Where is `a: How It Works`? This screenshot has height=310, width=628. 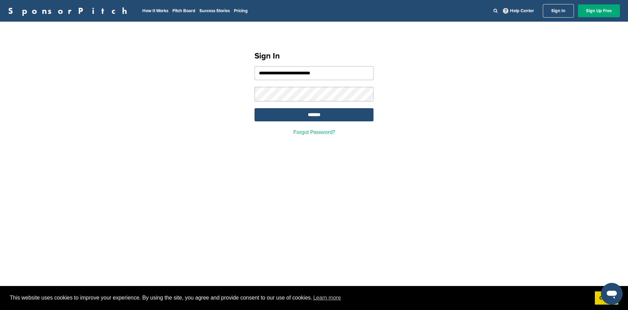 a: How It Works is located at coordinates (155, 11).